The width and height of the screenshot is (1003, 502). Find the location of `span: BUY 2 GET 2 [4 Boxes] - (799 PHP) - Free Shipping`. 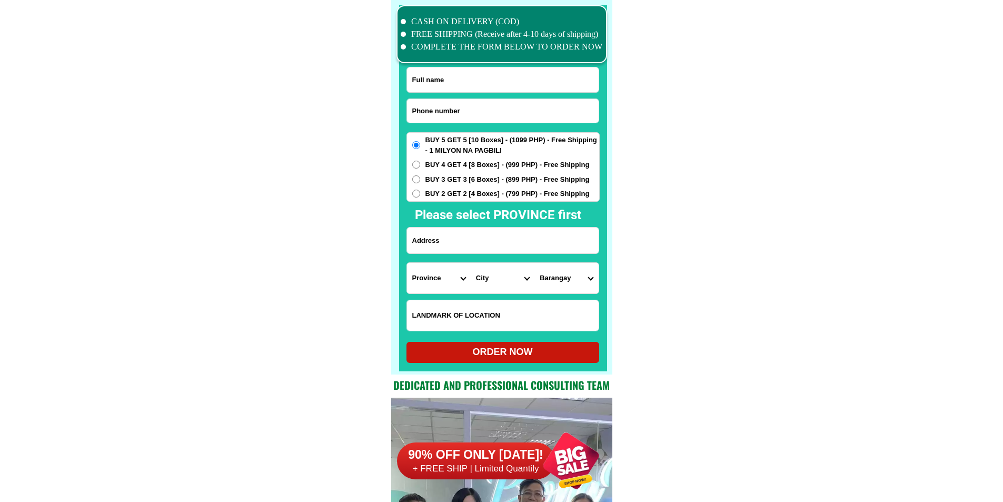

span: BUY 2 GET 2 [4 Boxes] - (799 PHP) - Free Shipping is located at coordinates (508, 194).